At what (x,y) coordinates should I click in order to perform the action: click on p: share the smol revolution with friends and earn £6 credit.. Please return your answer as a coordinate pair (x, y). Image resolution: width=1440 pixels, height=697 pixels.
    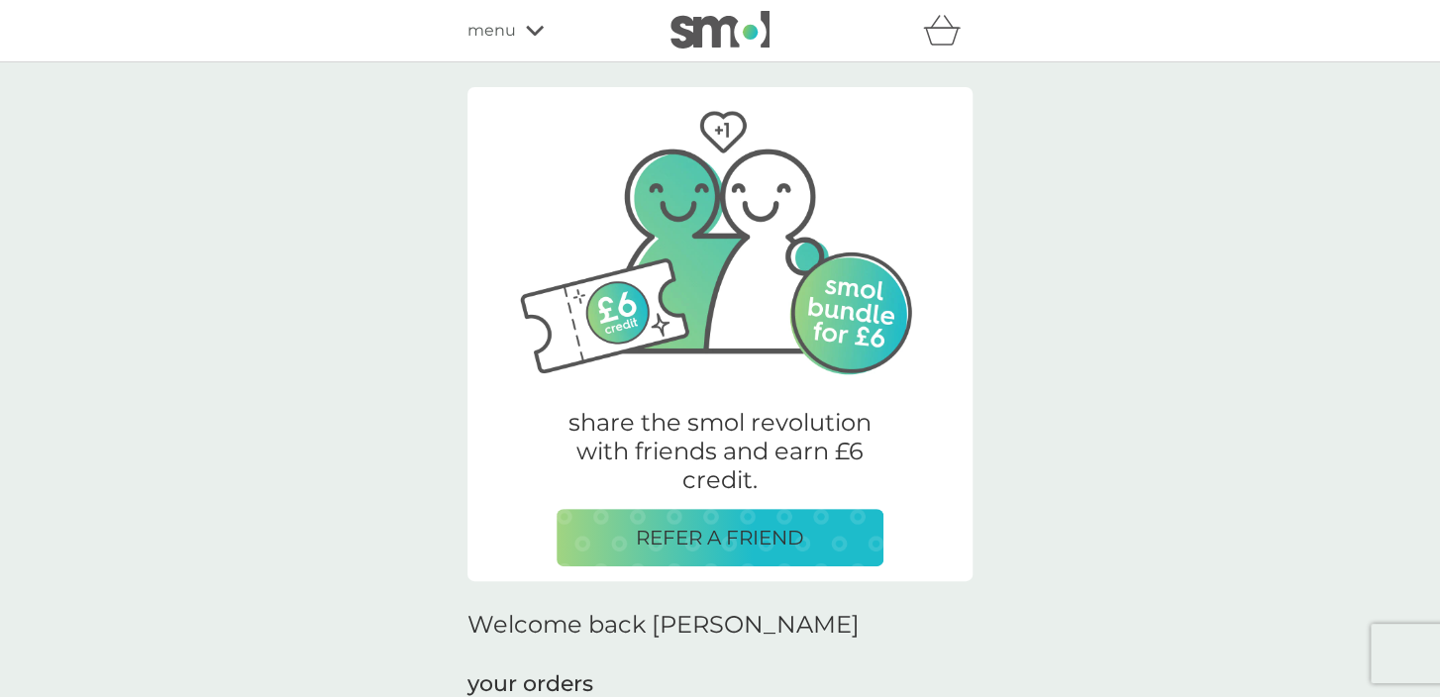
    Looking at the image, I should click on (720, 452).